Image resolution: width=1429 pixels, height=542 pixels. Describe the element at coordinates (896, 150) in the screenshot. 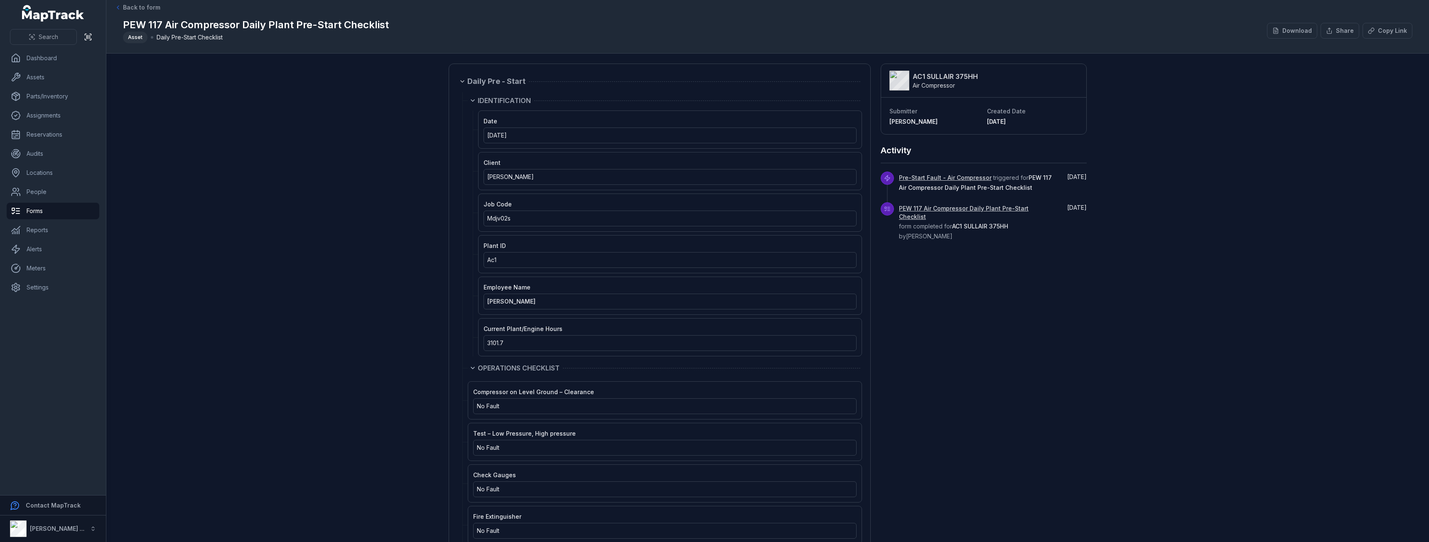

I see `h2: Activity` at that location.